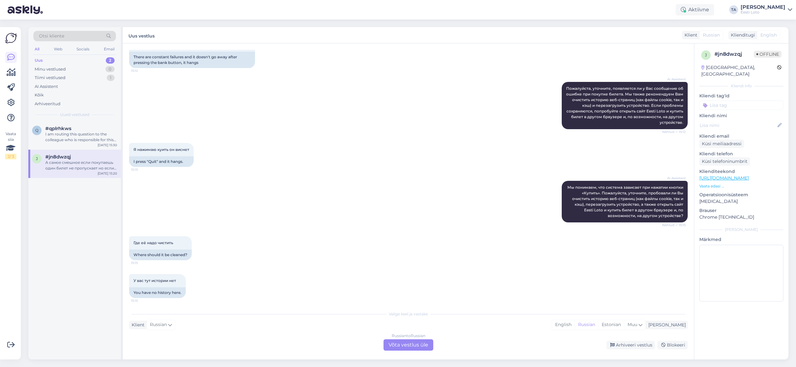  What do you see at coordinates (11, 157) in the screenshot?
I see `div: 2 / 3` at bounding box center [11, 157].